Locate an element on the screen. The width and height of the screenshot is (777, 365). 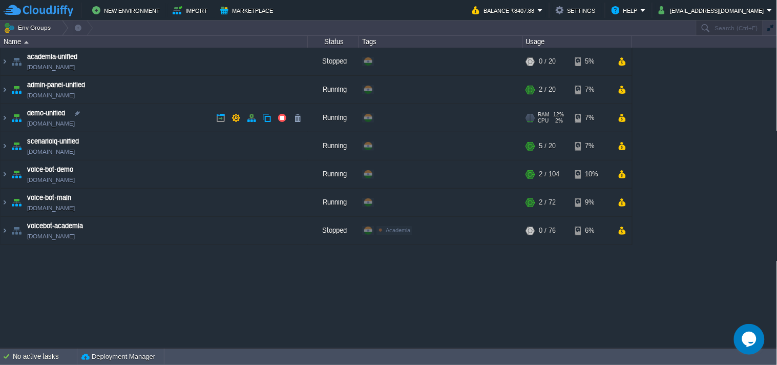
div: 0 / 20 is located at coordinates (548, 61).